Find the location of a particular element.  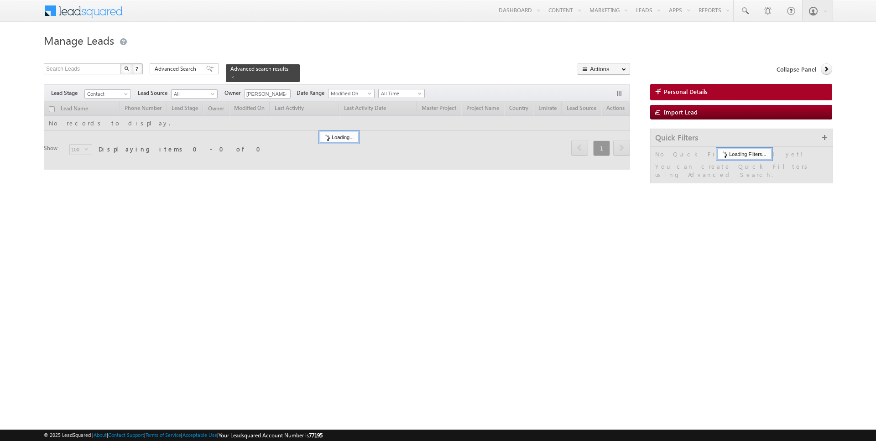

span: Advanced Search is located at coordinates (177, 69).